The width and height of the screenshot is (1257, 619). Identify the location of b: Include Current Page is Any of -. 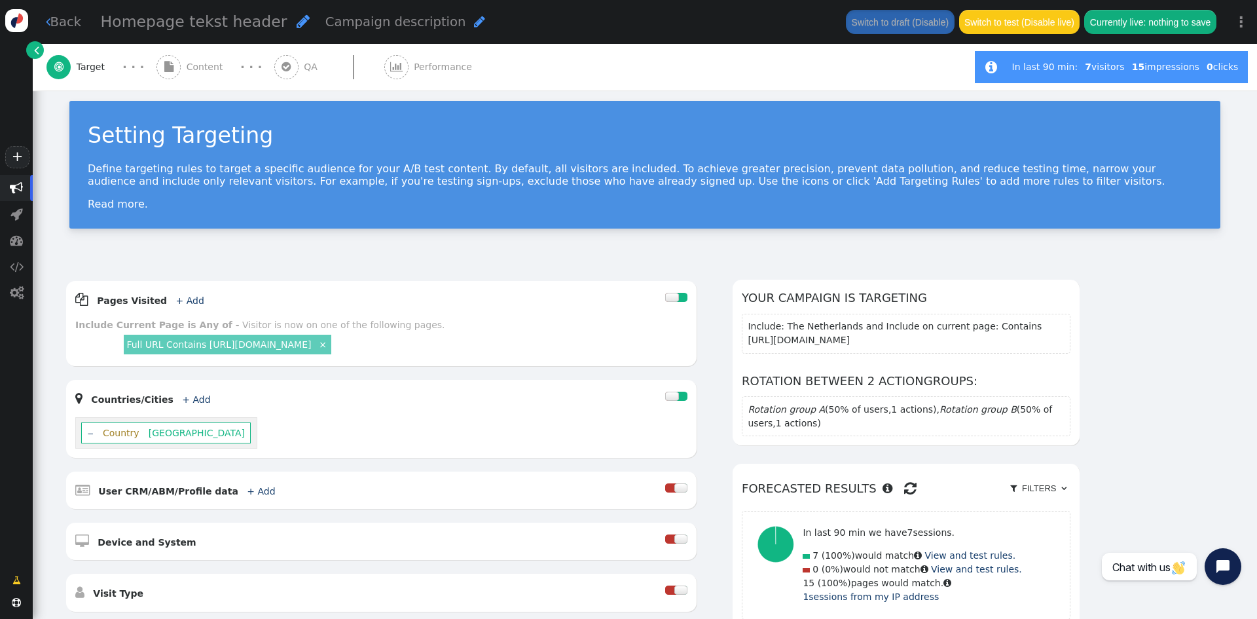
(157, 325).